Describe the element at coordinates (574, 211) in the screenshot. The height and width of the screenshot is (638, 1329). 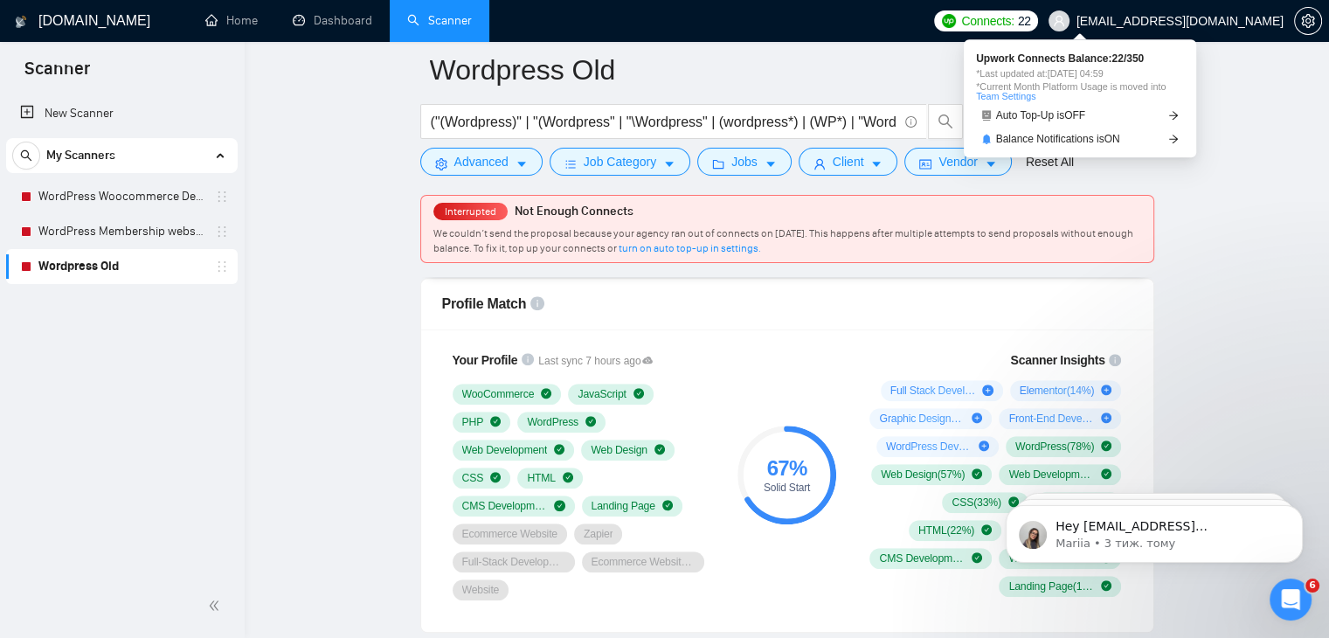
I see `span: Not Enough Connects` at that location.